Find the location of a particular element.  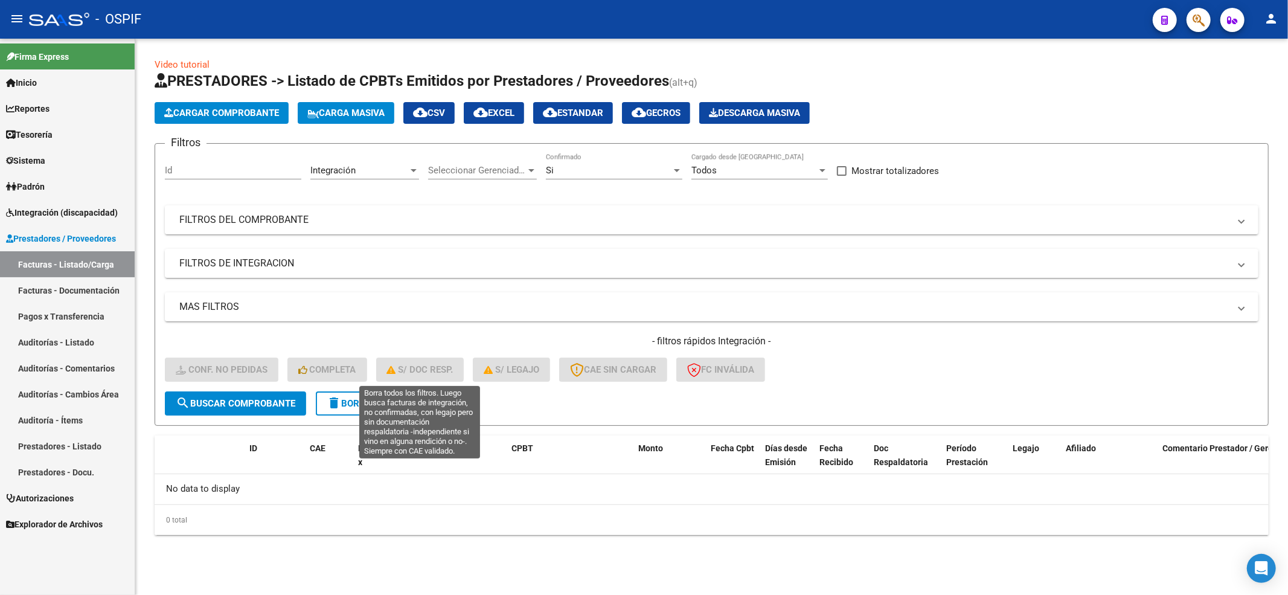

datatable-header-cell: Período Prestación is located at coordinates (974, 462).